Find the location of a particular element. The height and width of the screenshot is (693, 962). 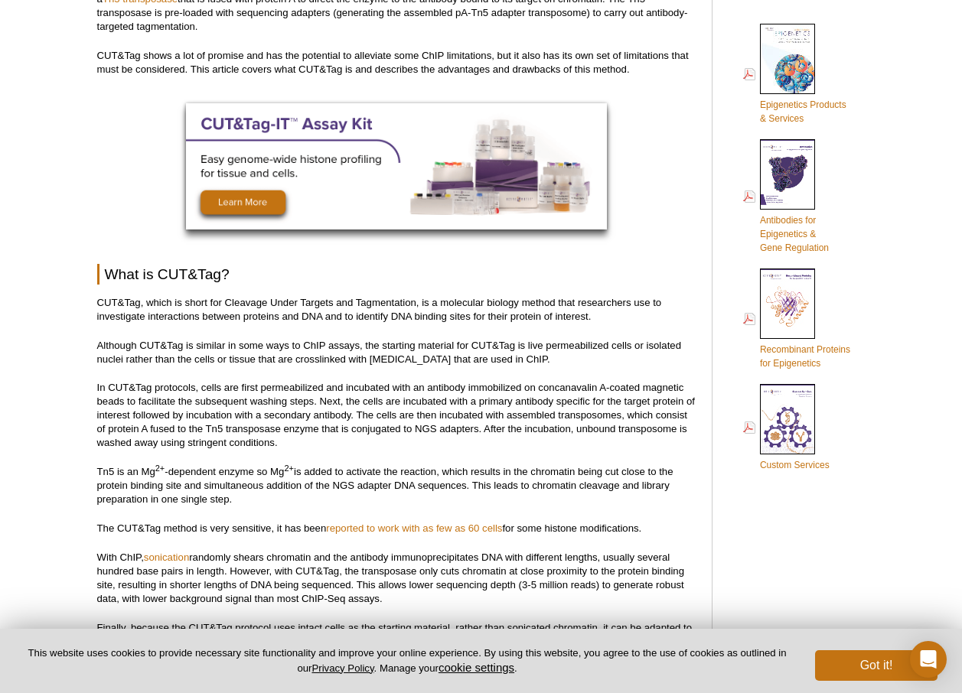

img: Optimized CUT&Tag-IT Assay Kit is located at coordinates (396, 166).